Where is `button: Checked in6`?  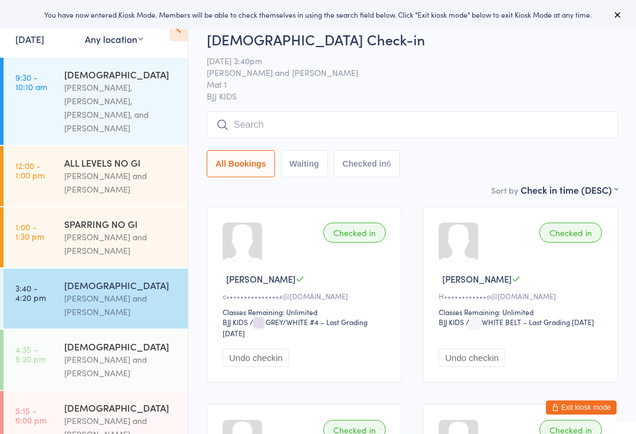
button: Checked in6 is located at coordinates (367, 164).